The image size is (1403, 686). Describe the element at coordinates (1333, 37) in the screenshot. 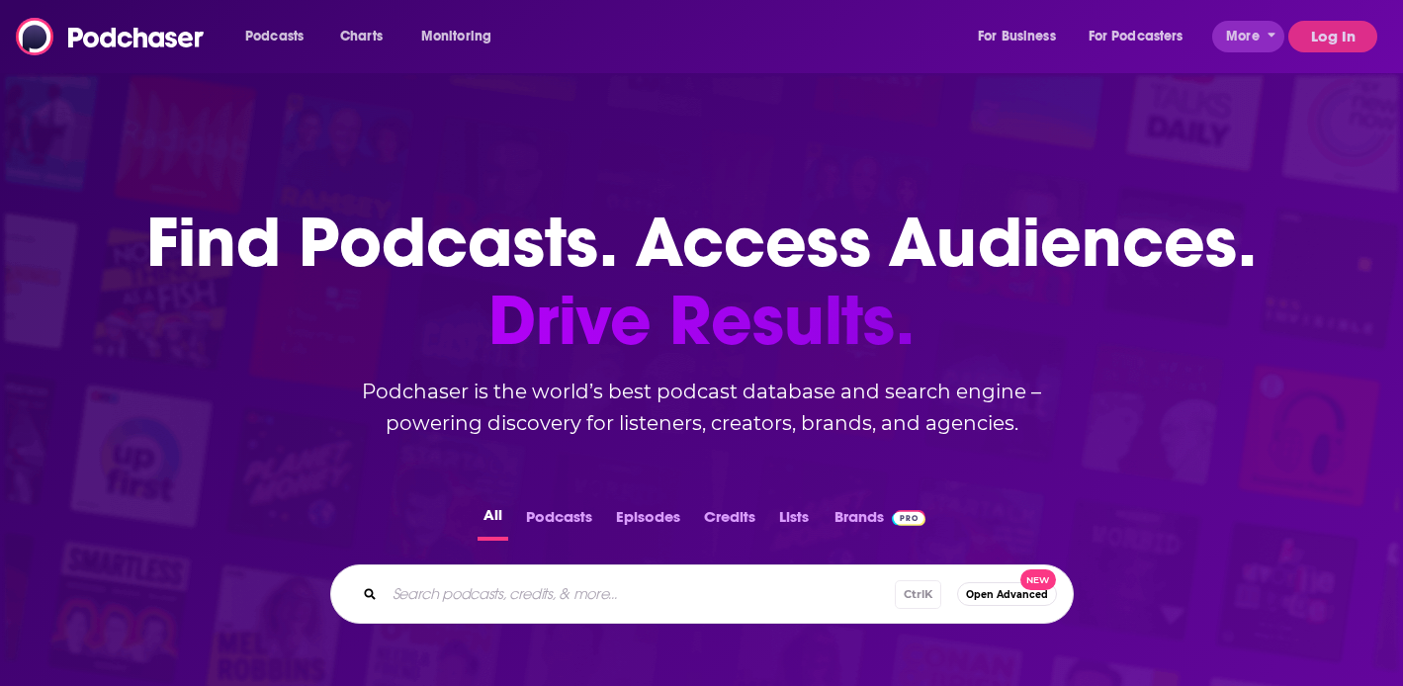

I see `button: Log In` at that location.